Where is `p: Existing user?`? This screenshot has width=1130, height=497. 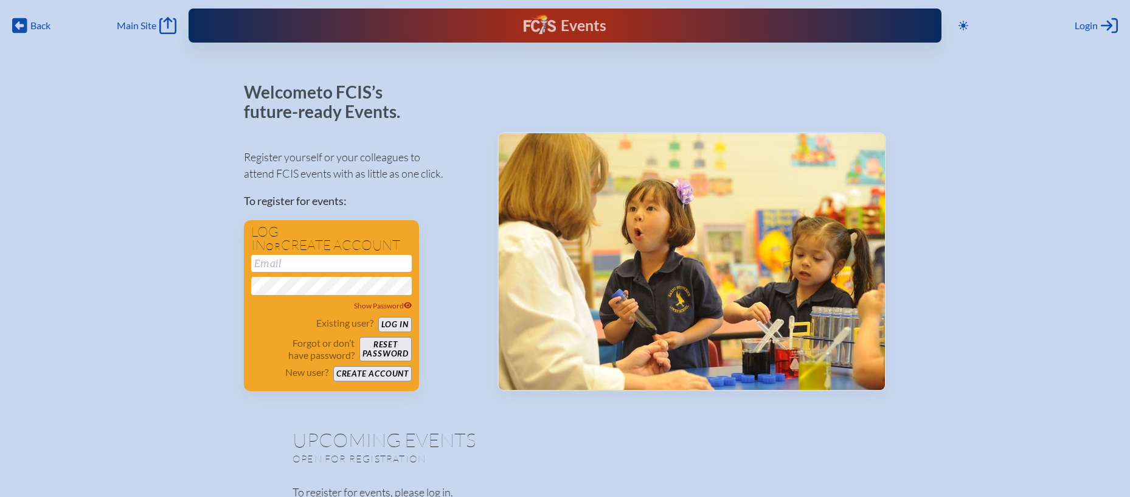
p: Existing user? is located at coordinates (345, 323).